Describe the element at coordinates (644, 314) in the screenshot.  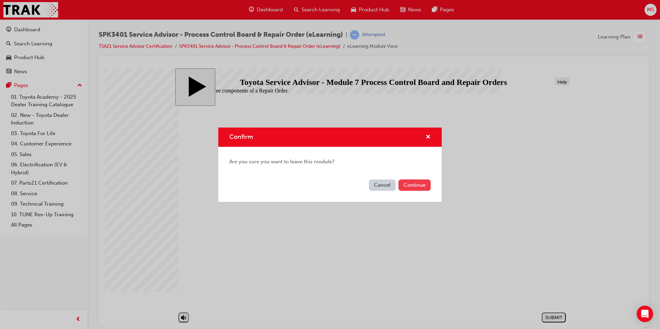
I see `div: Open Intercom Messenger` at that location.